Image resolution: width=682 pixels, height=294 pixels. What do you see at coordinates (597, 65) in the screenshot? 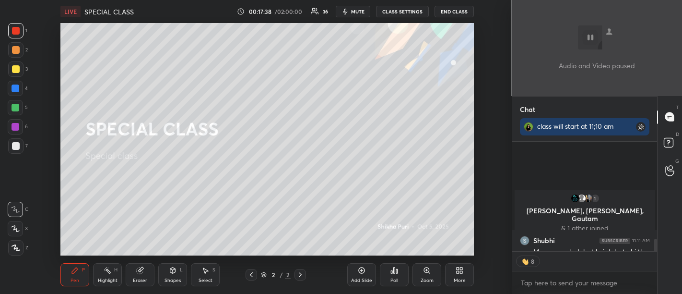
I see `p: Audio and Video paused` at bounding box center [597, 65].